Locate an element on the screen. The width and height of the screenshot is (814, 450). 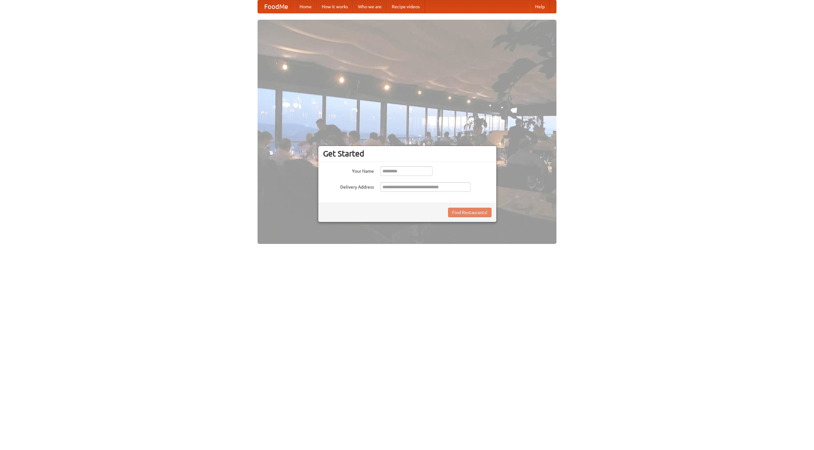
a: FoodMe is located at coordinates (276, 7).